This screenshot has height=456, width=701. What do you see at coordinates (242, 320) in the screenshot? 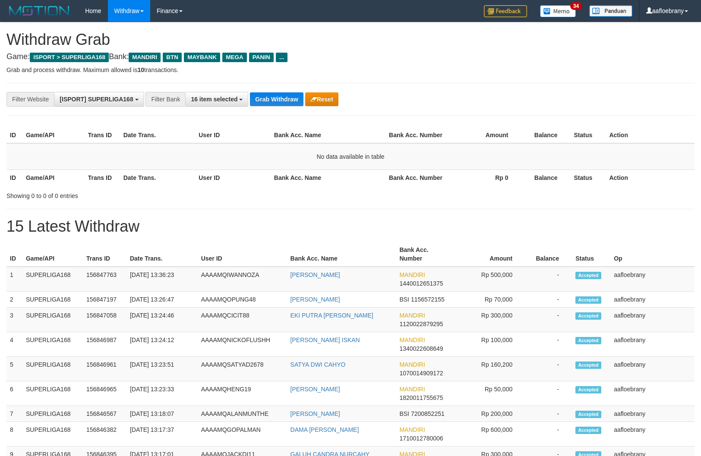
I see `td: AAAAMQCICIT88` at bounding box center [242, 320].